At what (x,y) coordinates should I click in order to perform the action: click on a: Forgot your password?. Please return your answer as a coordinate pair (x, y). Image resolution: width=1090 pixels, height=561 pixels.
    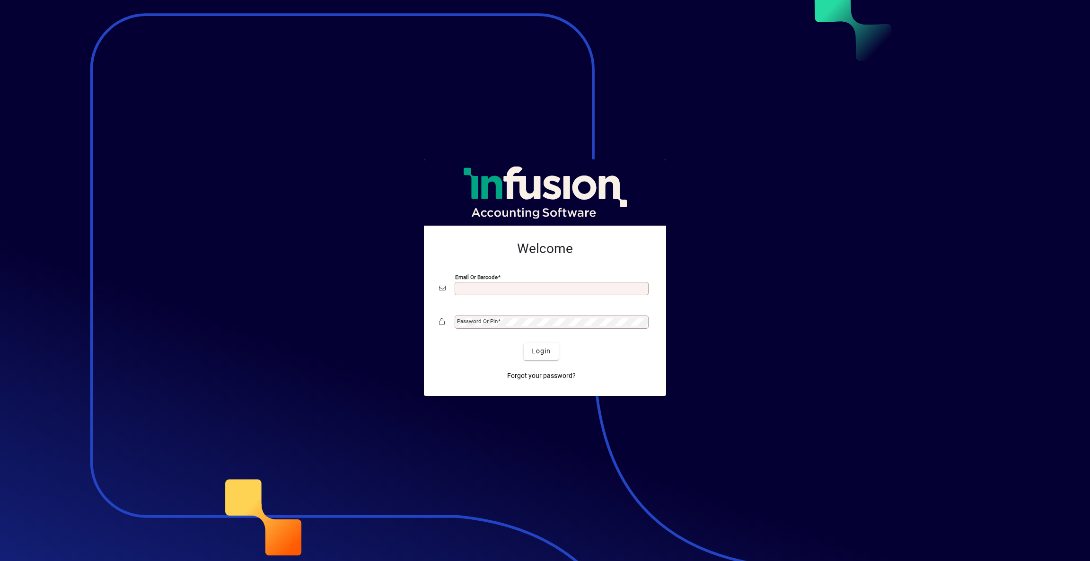
    Looking at the image, I should click on (541, 376).